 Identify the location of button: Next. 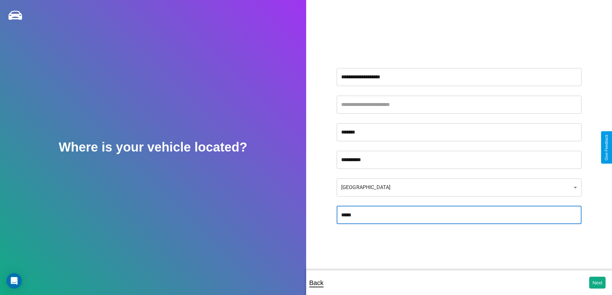
(597, 283).